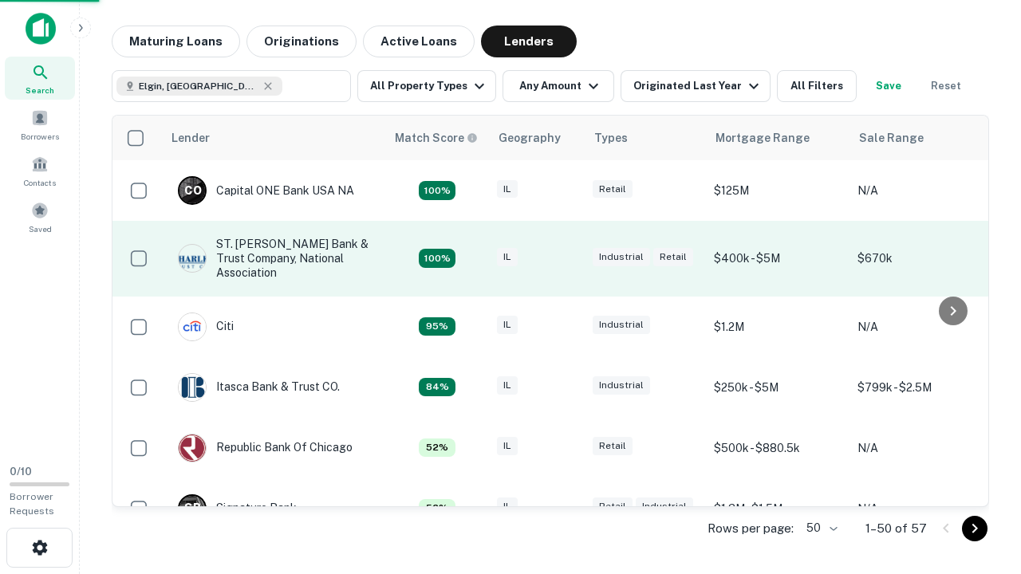  I want to click on button: Reset, so click(946, 86).